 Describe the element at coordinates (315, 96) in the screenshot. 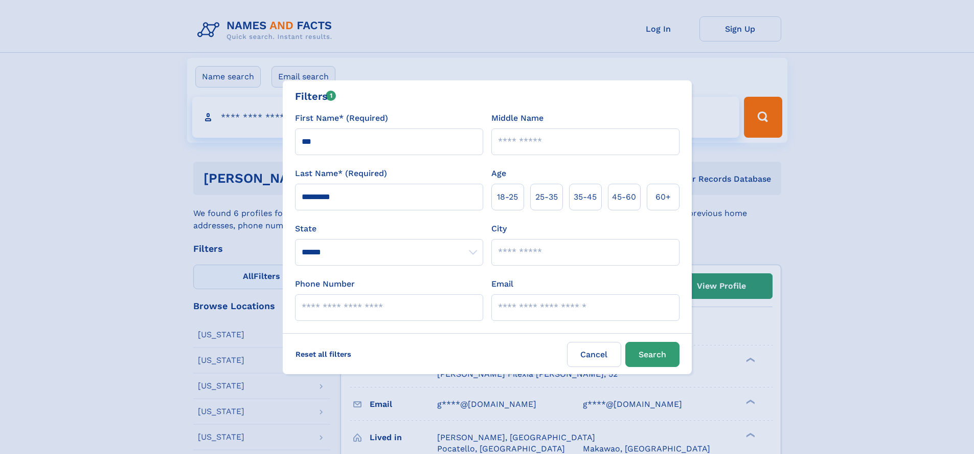

I see `div: Filters` at that location.